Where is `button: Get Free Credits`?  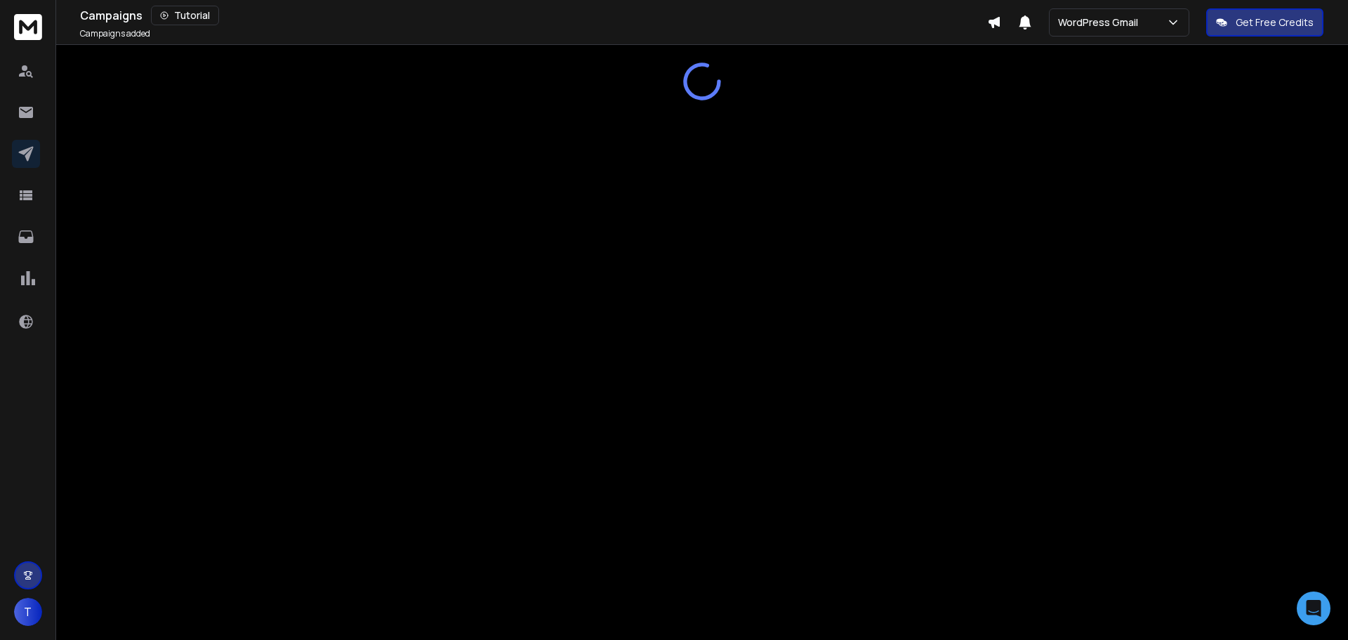 button: Get Free Credits is located at coordinates (1265, 22).